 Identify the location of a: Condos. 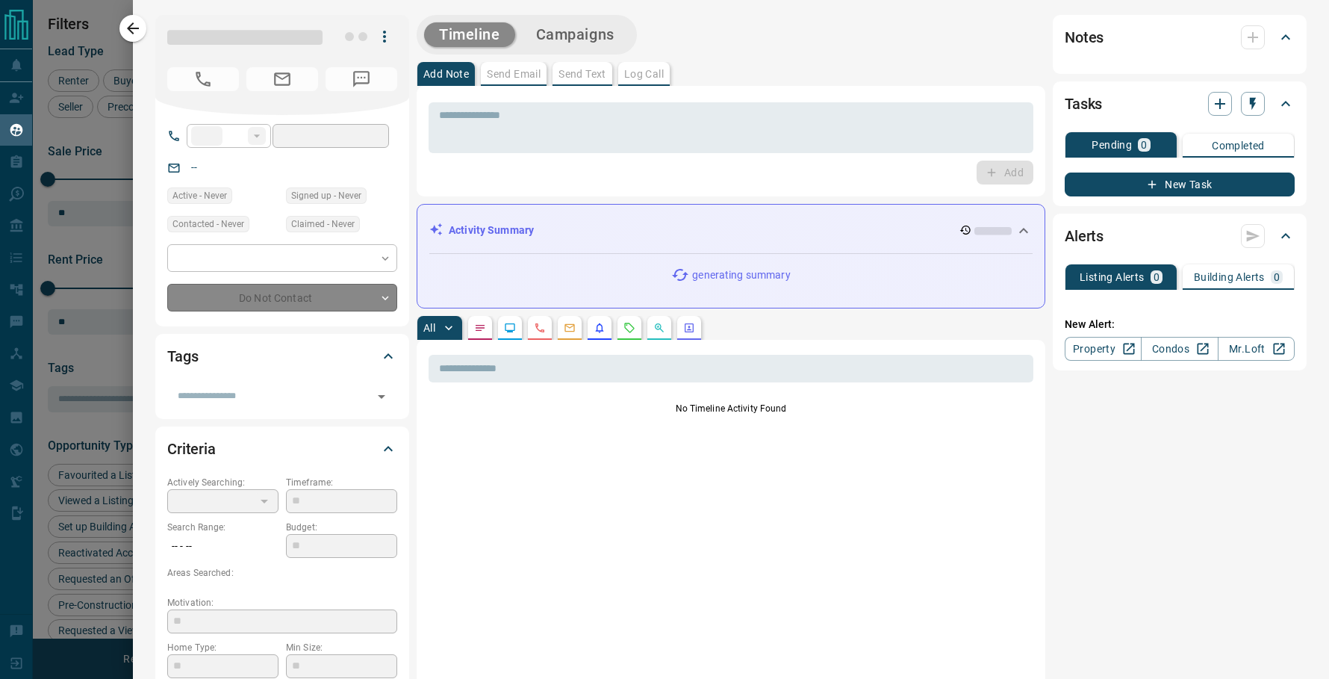
(1179, 349).